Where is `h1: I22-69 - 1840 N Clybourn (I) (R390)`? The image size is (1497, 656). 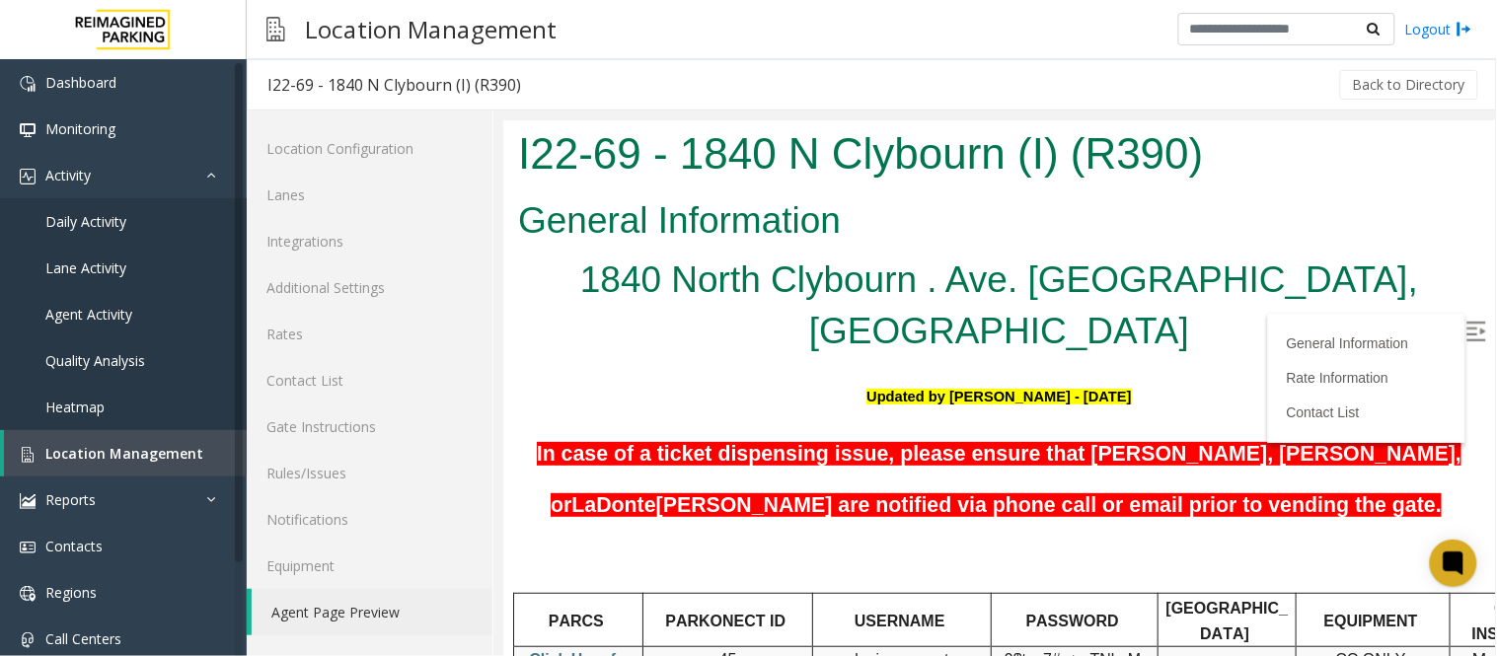 h1: I22-69 - 1840 N Clybourn (I) (R390) is located at coordinates (495, 34).